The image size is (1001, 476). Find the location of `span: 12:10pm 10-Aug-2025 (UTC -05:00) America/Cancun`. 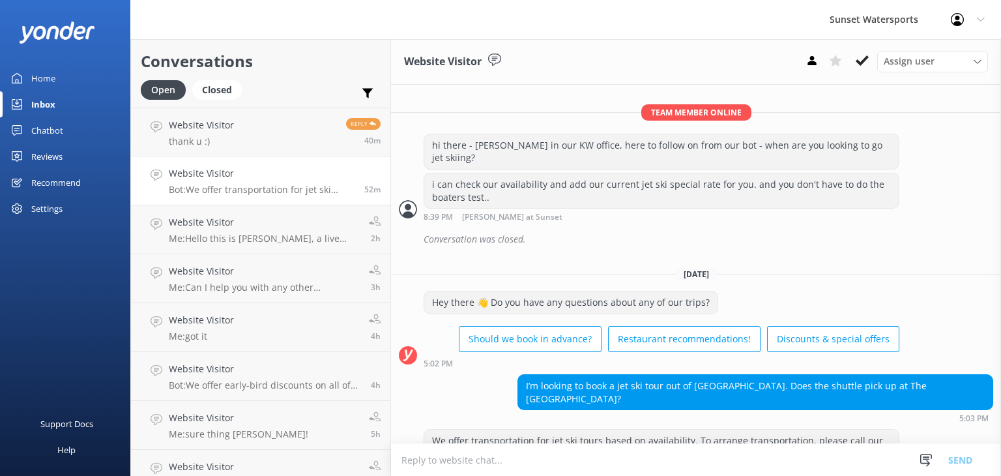

span: 12:10pm 10-Aug-2025 (UTC -05:00) America/Cancun is located at coordinates (376, 385).